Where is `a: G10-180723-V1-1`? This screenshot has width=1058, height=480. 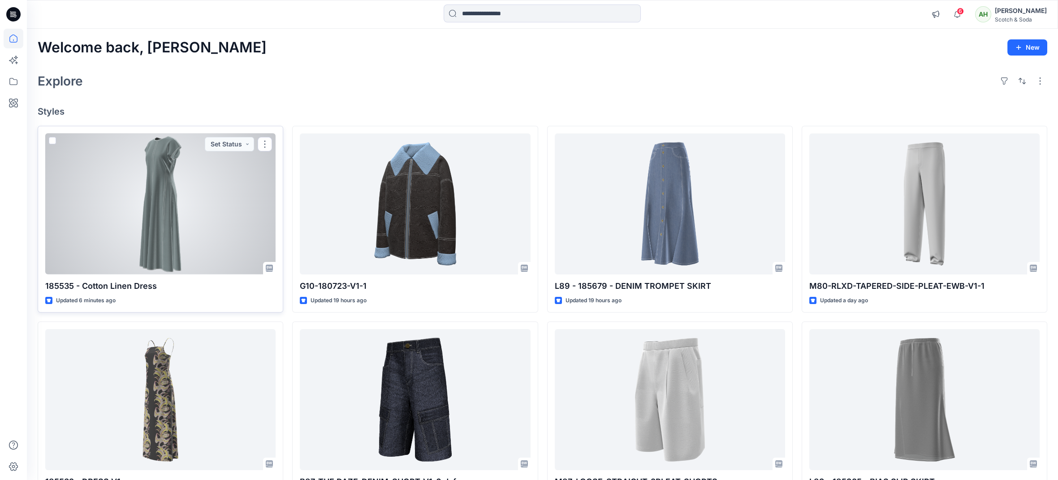
a: G10-180723-V1-1 is located at coordinates (415, 204).